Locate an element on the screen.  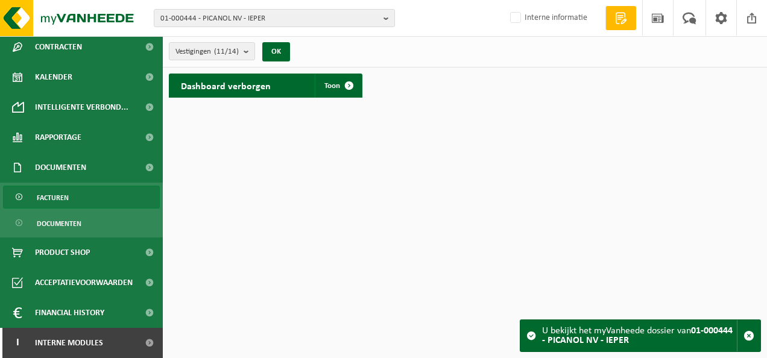
h2: Dashboard verborgen is located at coordinates (226, 85).